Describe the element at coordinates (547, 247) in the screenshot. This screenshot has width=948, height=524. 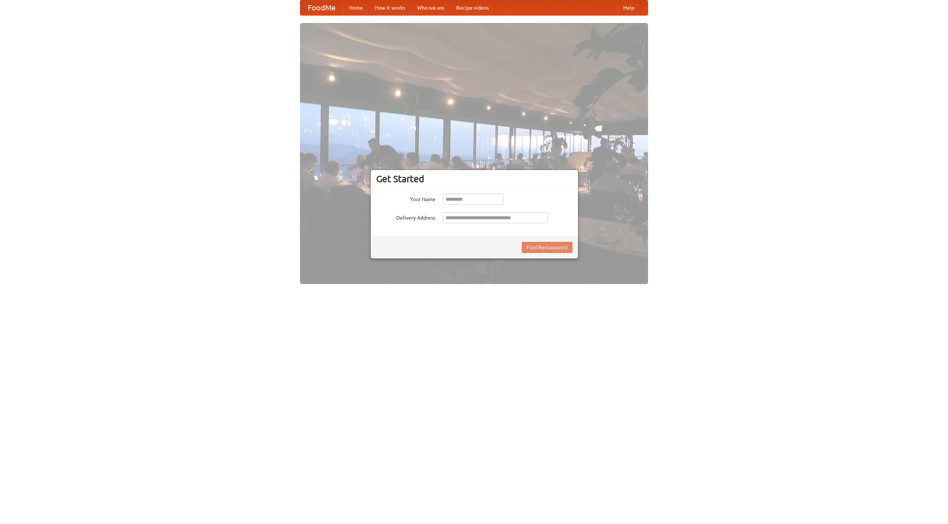
I see `button: Find Restaurants!` at that location.